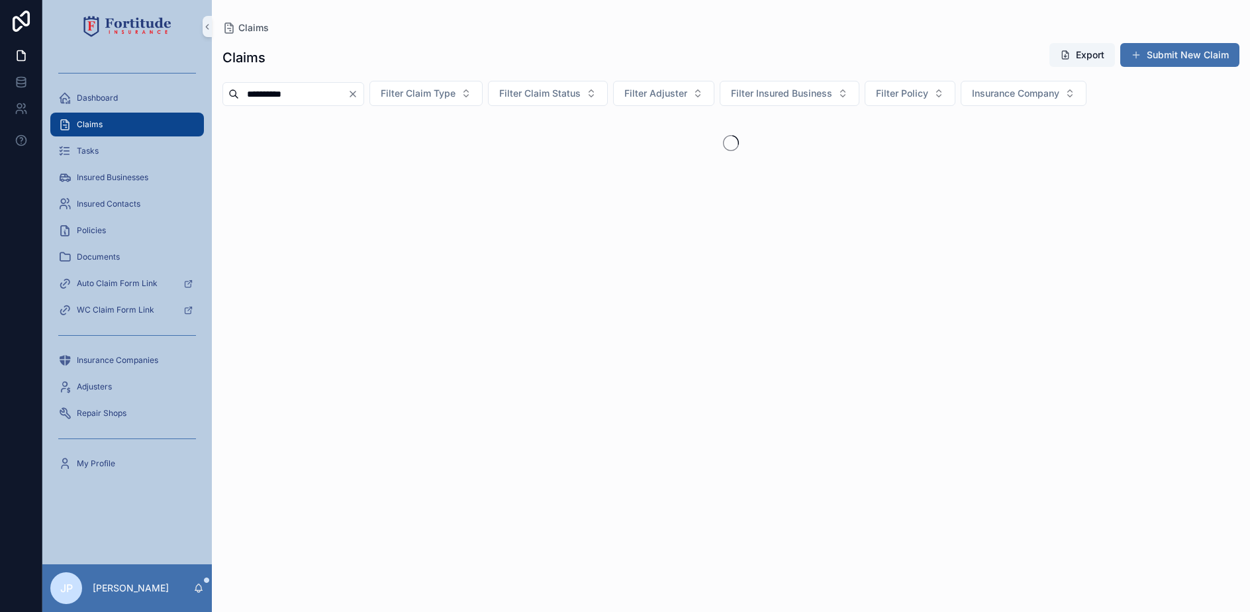 This screenshot has width=1250, height=612. What do you see at coordinates (418, 93) in the screenshot?
I see `span: Filter Claim Type` at bounding box center [418, 93].